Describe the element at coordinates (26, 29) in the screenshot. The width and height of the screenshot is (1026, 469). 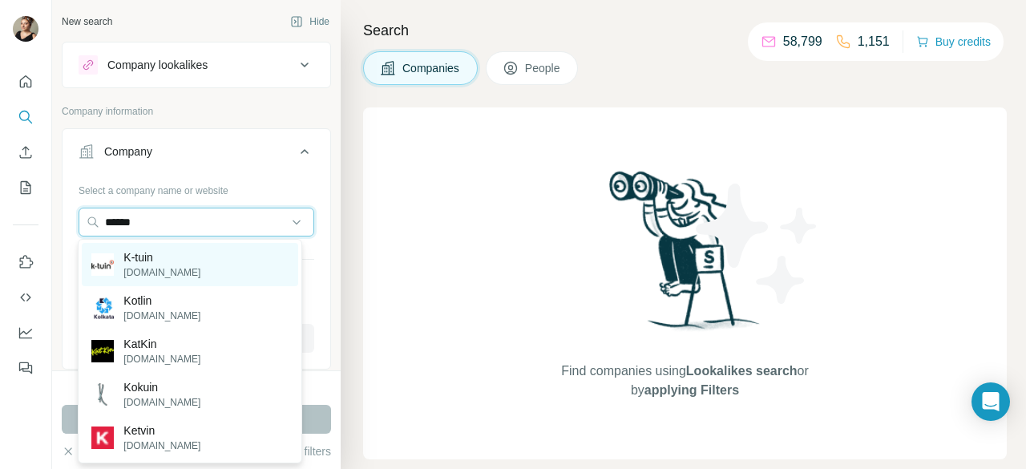
I see `img: Avatar` at that location.